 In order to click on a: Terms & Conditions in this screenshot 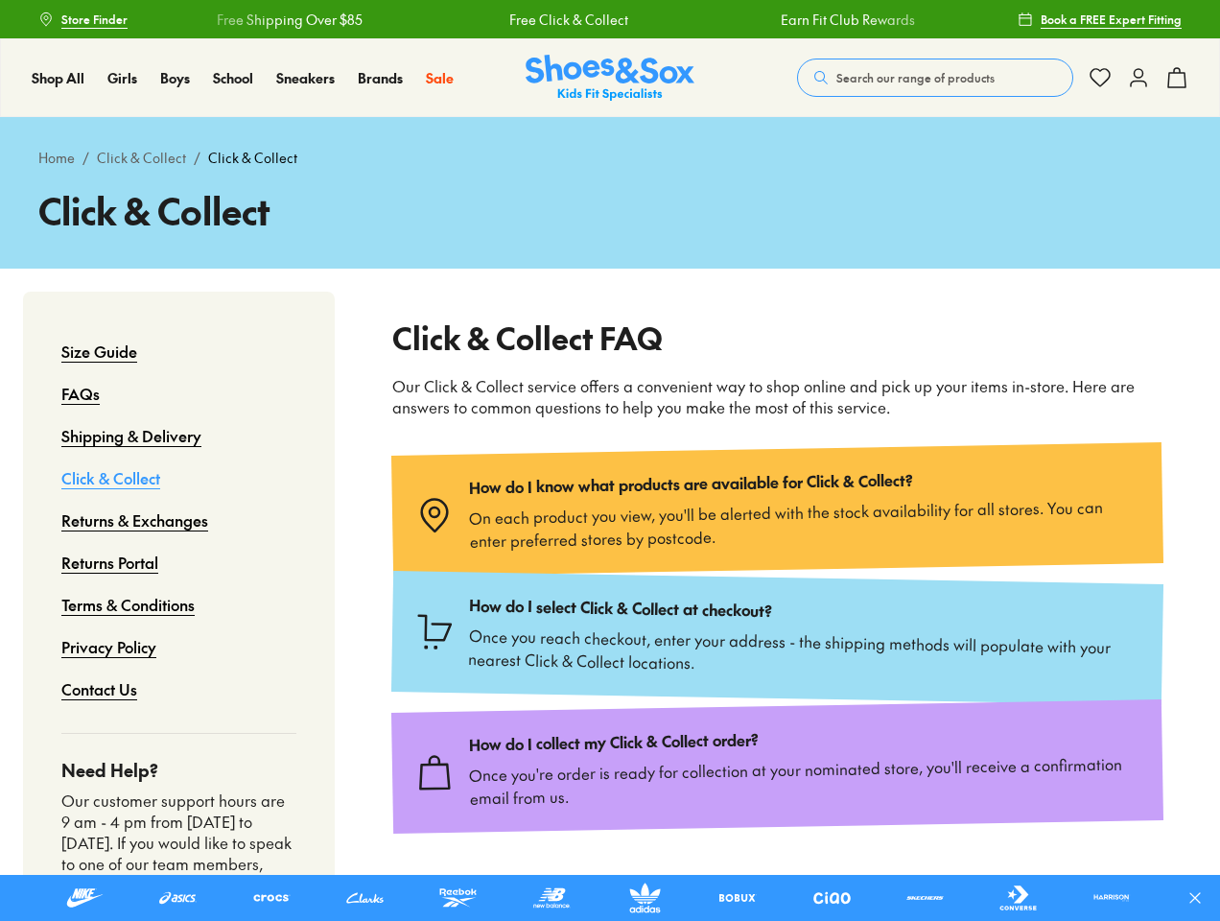, I will do `click(128, 604)`.